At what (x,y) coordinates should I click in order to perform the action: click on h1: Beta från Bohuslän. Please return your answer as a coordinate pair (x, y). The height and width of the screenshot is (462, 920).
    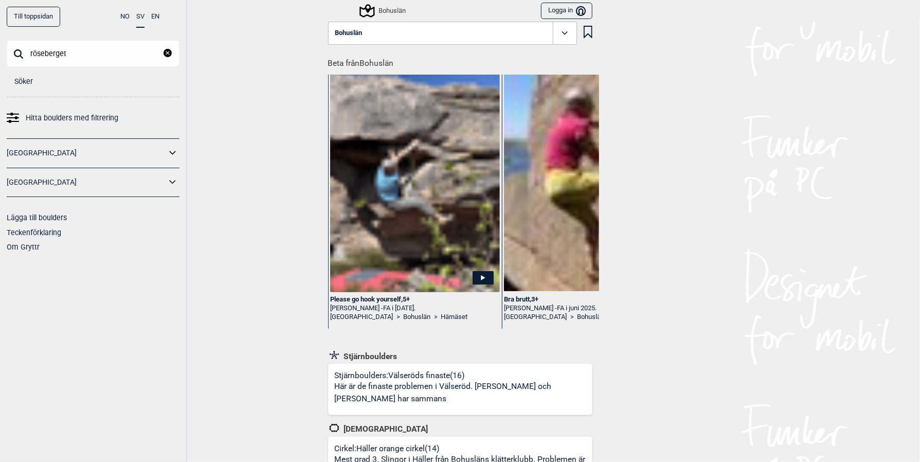
    Looking at the image, I should click on (463, 60).